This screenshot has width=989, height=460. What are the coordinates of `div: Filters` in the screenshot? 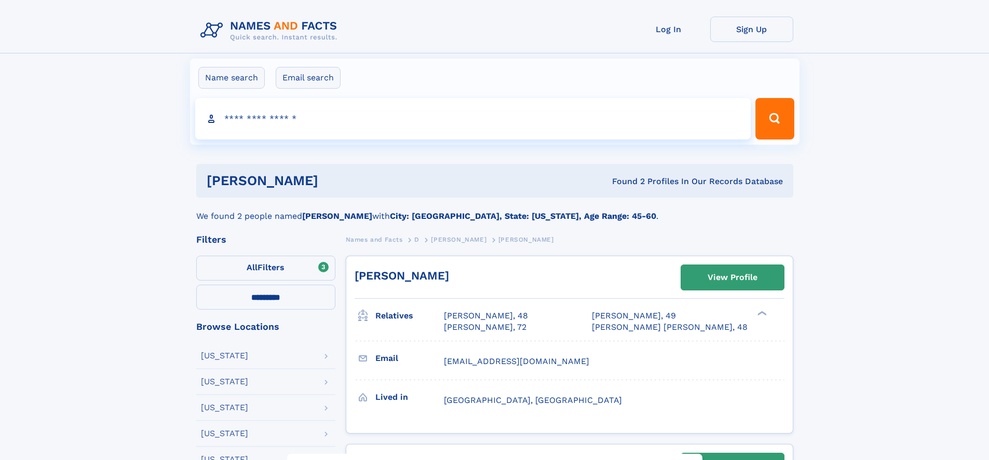 It's located at (266, 240).